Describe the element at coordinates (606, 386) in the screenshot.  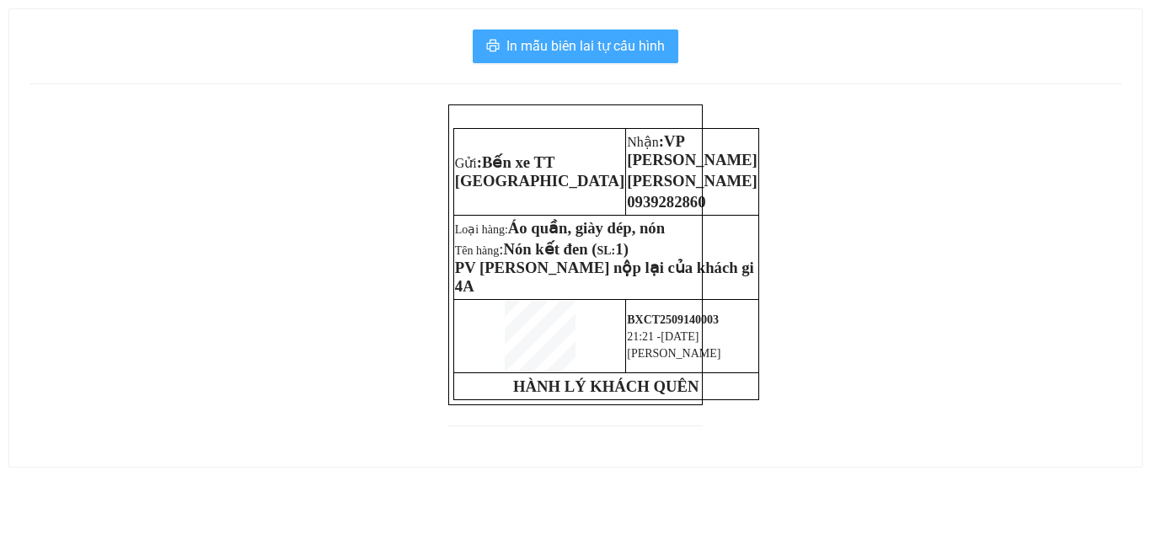
I see `strong: HÀNH LÝ KHÁCH QUÊN` at that location.